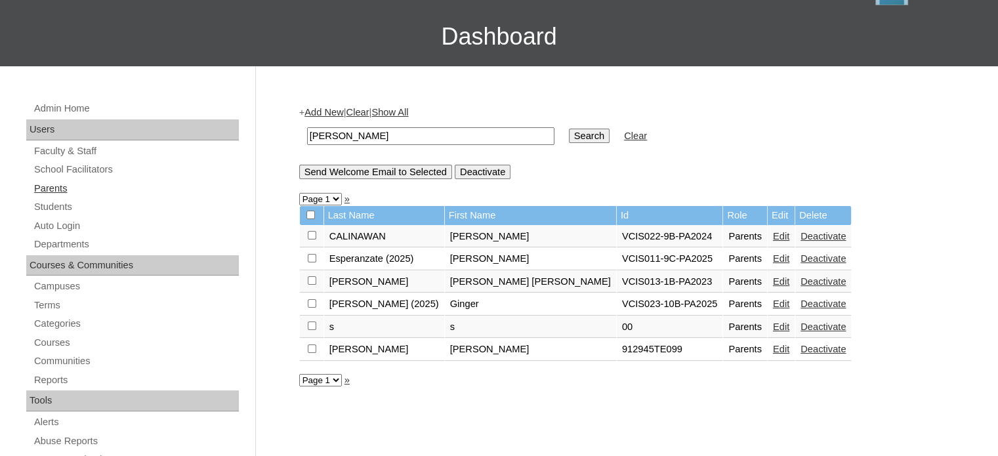 This screenshot has height=456, width=998. What do you see at coordinates (823, 215) in the screenshot?
I see `td: Delete` at bounding box center [823, 215].